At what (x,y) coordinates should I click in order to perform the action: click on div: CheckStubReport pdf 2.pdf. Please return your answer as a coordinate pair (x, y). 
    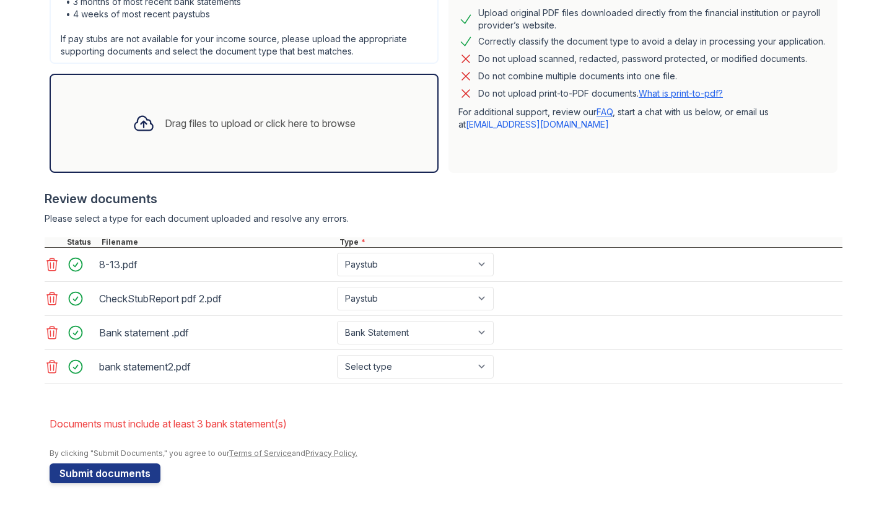
    Looking at the image, I should click on (216, 299).